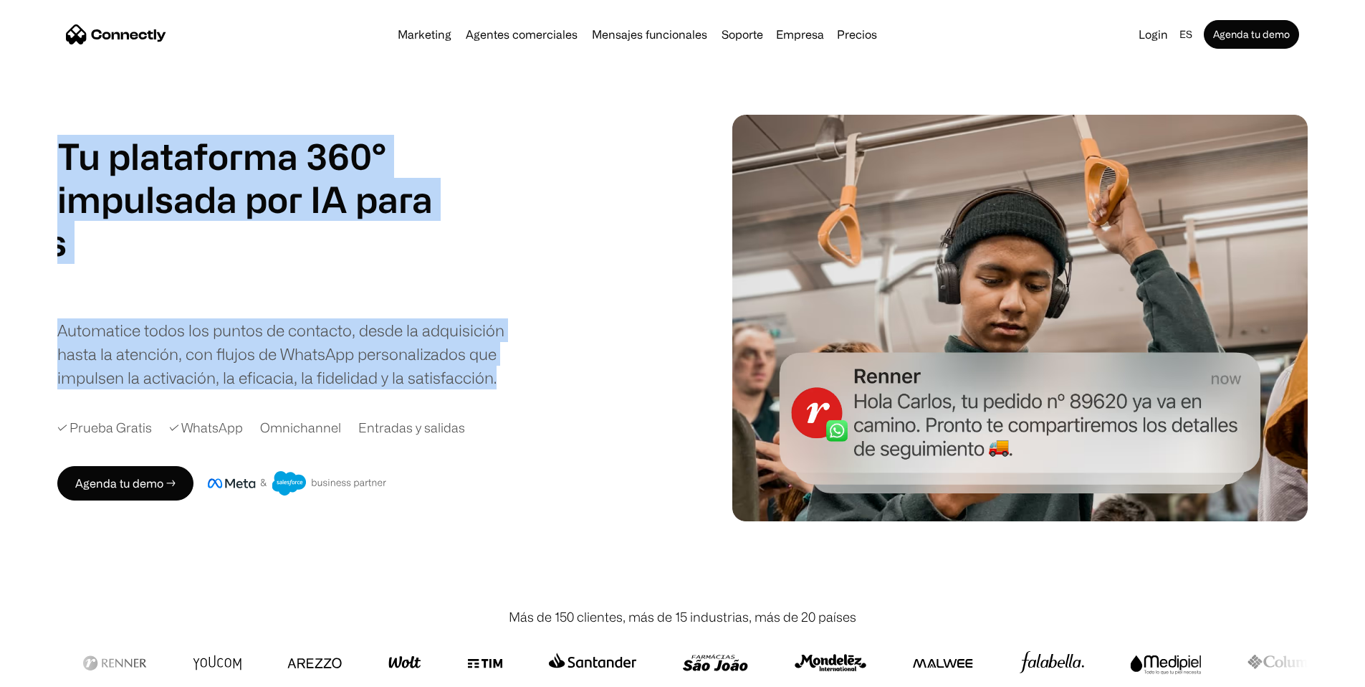 This screenshot has height=687, width=1365. Describe the element at coordinates (1251, 34) in the screenshot. I see `a: Agenda tu demo` at that location.